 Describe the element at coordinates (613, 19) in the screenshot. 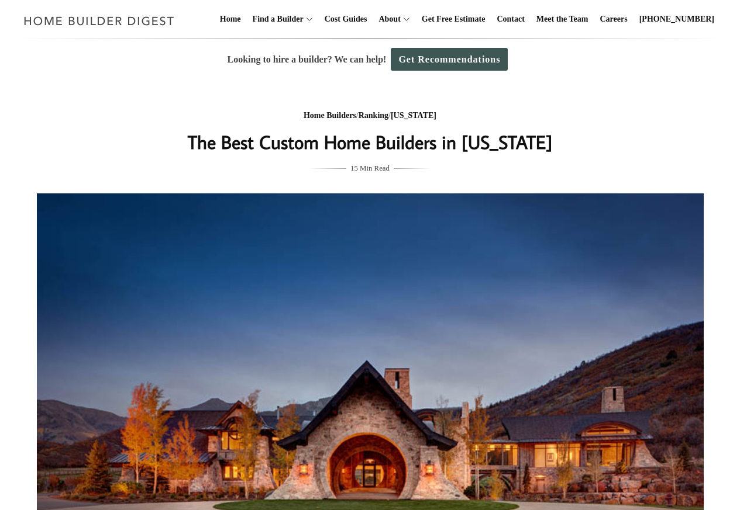

I see `a: Careers` at that location.